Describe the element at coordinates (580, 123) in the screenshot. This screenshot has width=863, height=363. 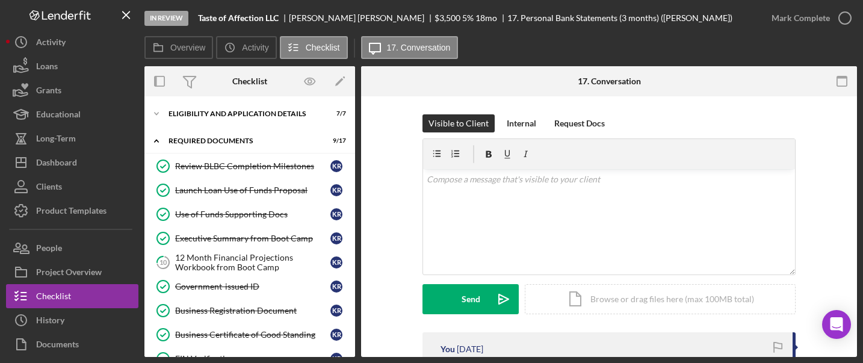
I see `button: Request Docs` at that location.